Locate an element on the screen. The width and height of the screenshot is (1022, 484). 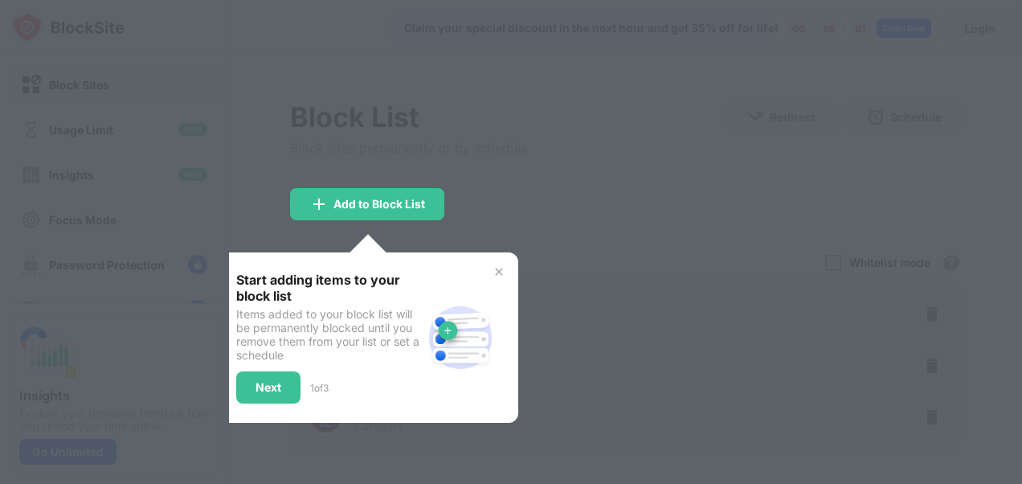
img: x-button.svg is located at coordinates (499, 272).